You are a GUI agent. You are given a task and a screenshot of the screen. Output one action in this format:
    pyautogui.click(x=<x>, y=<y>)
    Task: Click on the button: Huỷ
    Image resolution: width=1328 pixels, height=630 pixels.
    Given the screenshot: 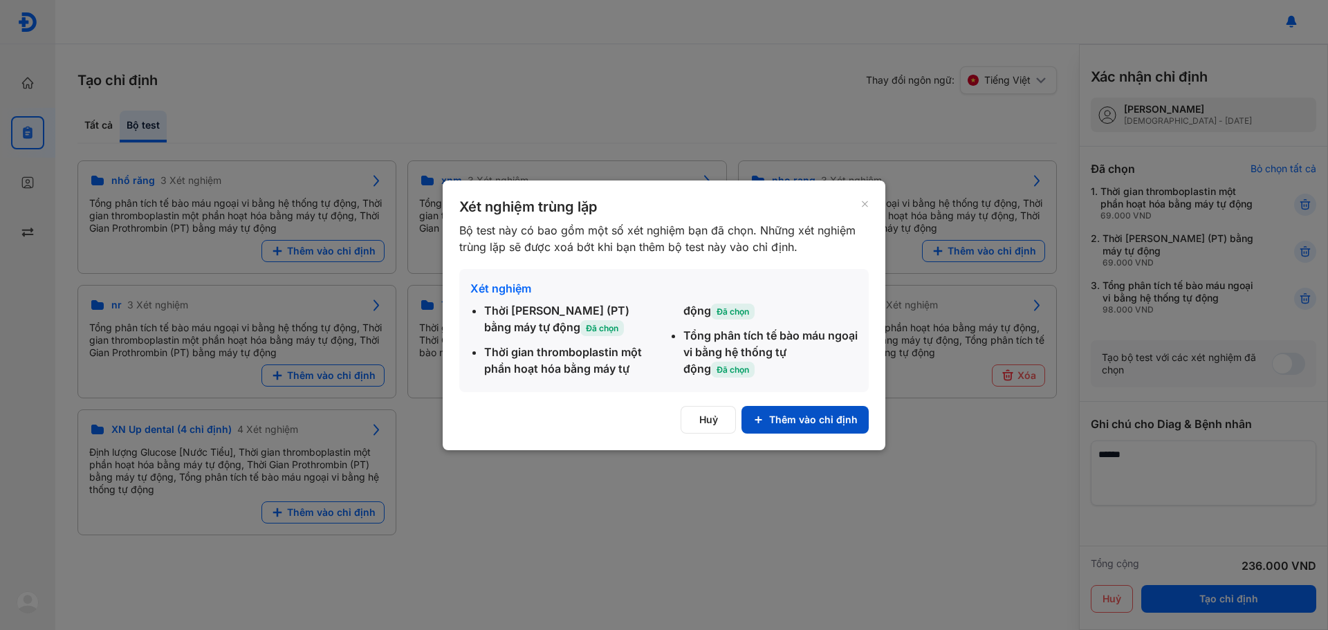 What is the action you would take?
    pyautogui.click(x=708, y=420)
    